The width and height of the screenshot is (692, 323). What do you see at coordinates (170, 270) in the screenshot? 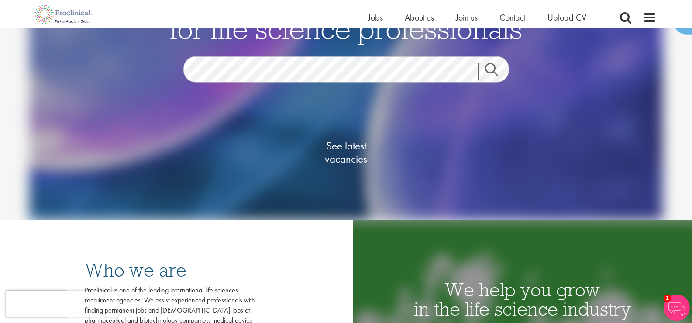
I see `h3: Who we are` at bounding box center [170, 270].